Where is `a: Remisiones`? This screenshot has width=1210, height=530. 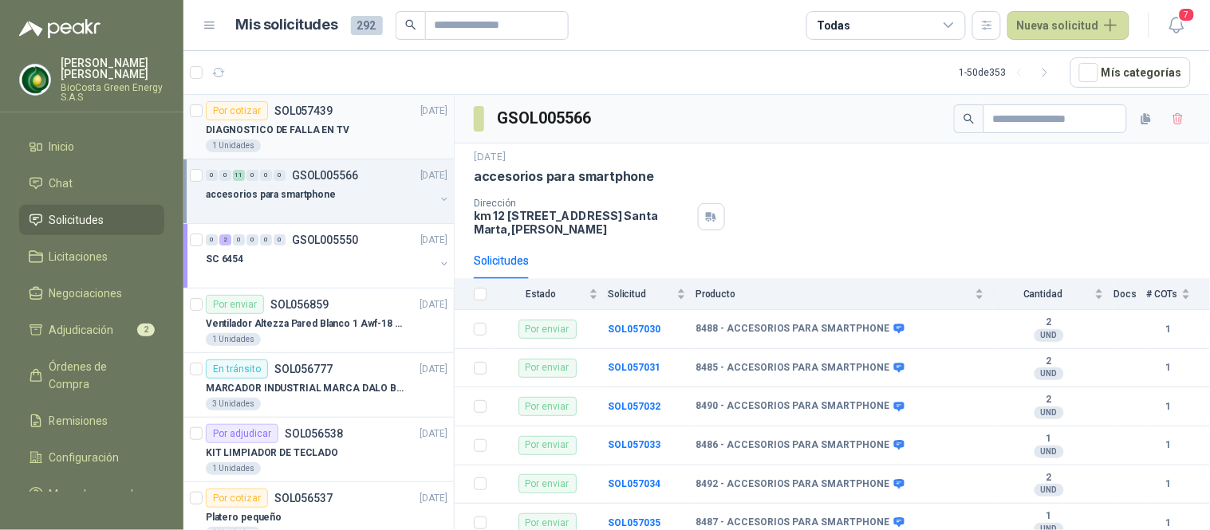
a: Remisiones is located at coordinates (92, 421).